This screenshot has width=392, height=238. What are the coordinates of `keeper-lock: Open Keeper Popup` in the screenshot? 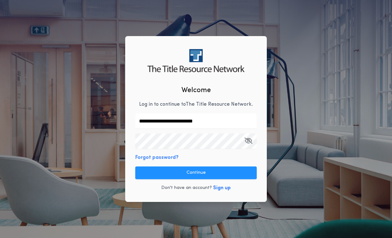 It's located at (249, 141).